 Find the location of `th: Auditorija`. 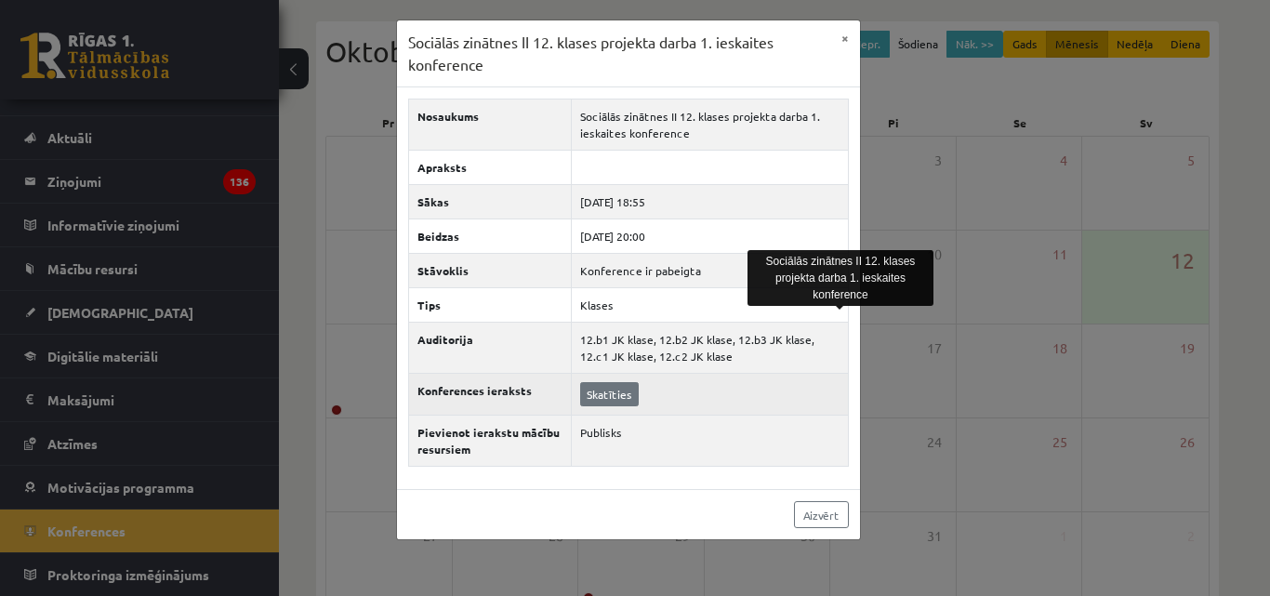

th: Auditorija is located at coordinates (490, 348).